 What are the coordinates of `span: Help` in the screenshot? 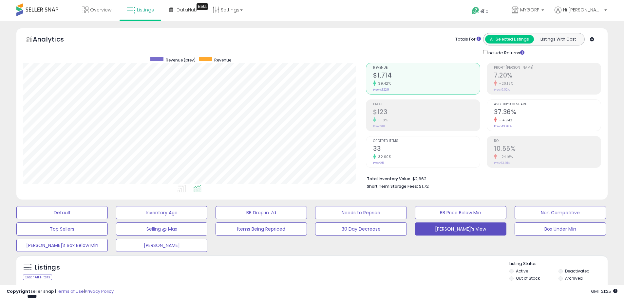 It's located at (484, 11).